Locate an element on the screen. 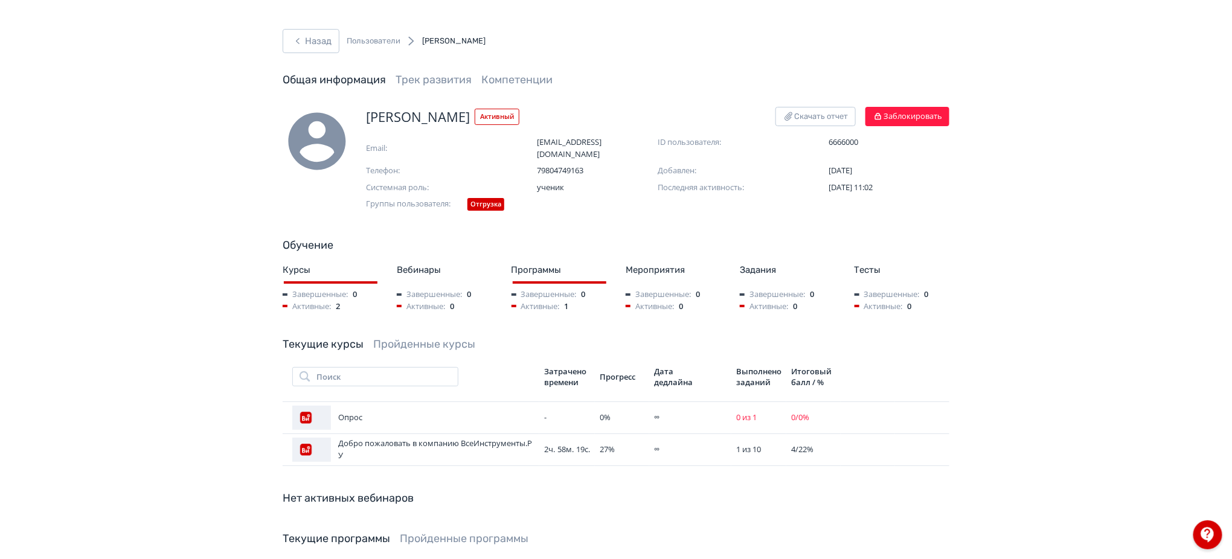 The image size is (1232, 559). button: Назад is located at coordinates (311, 41).